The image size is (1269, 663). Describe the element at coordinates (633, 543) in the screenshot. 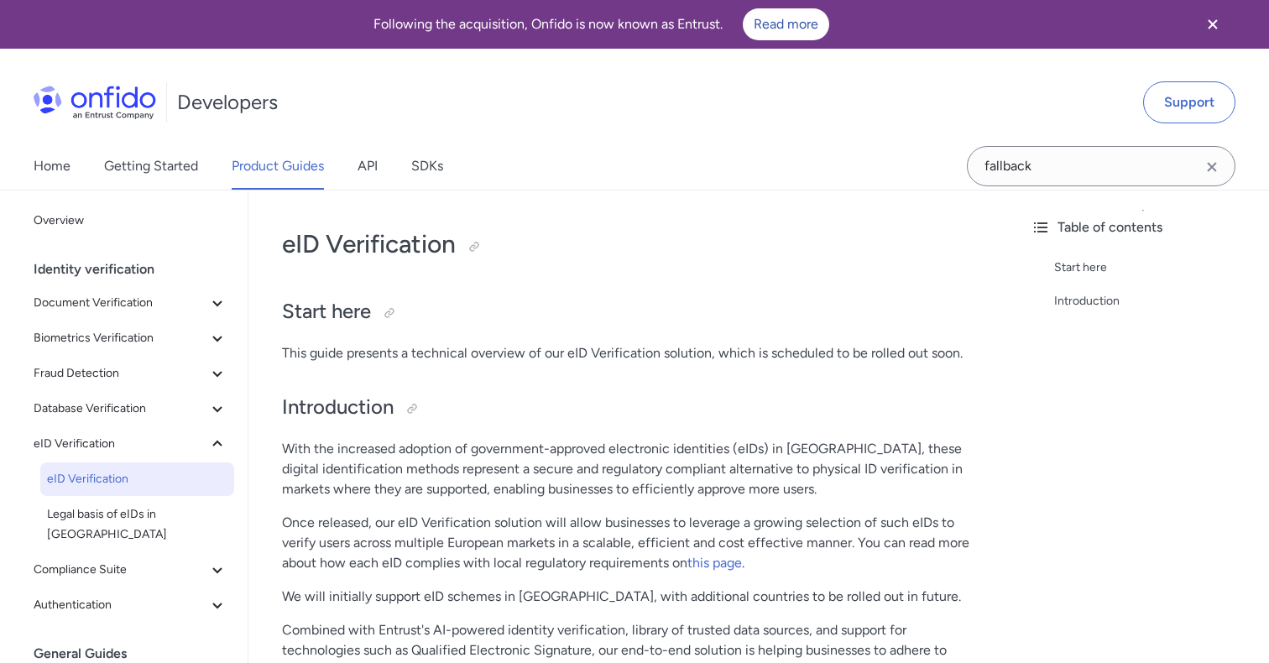

I see `p: Once released, our eID Verification solution will allow businesses to leverage a growing selectio...` at that location.